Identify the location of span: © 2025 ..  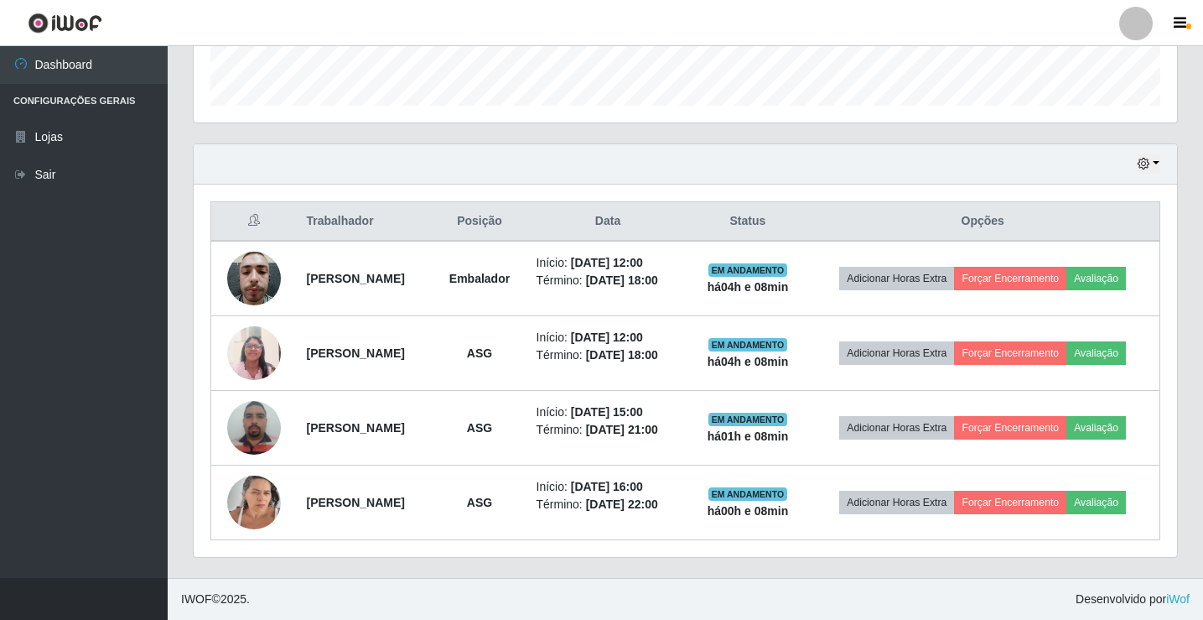
(215, 599).